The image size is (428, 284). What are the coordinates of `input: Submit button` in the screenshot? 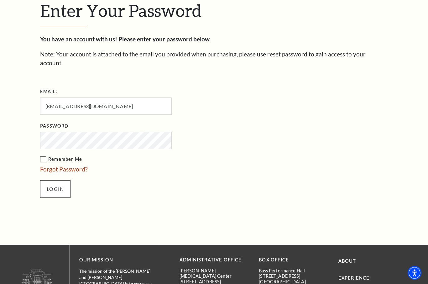 It's located at (55, 189).